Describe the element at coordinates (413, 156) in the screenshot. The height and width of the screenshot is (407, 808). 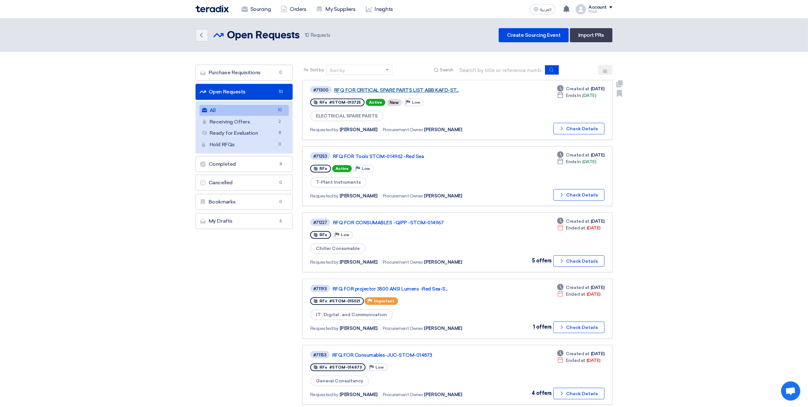
I see `a: RFQ FOR Tools STOM-014962 -Red Sea` at that location.